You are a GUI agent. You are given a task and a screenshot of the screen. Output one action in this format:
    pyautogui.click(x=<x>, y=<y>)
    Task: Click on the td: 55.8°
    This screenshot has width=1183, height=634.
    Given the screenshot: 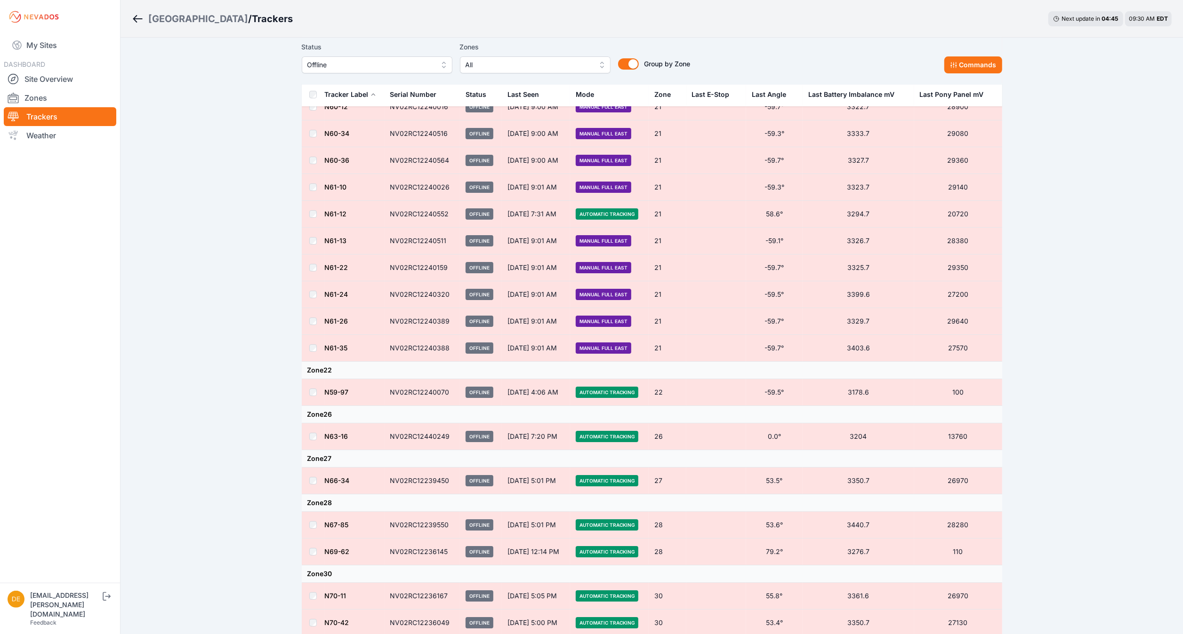 What is the action you would take?
    pyautogui.click(x=774, y=596)
    